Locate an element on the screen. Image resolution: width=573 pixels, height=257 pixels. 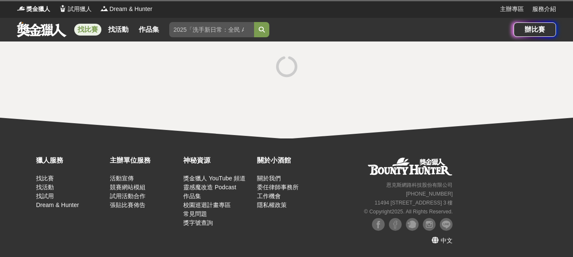
a: 委任律師事務所 is located at coordinates (278, 187).